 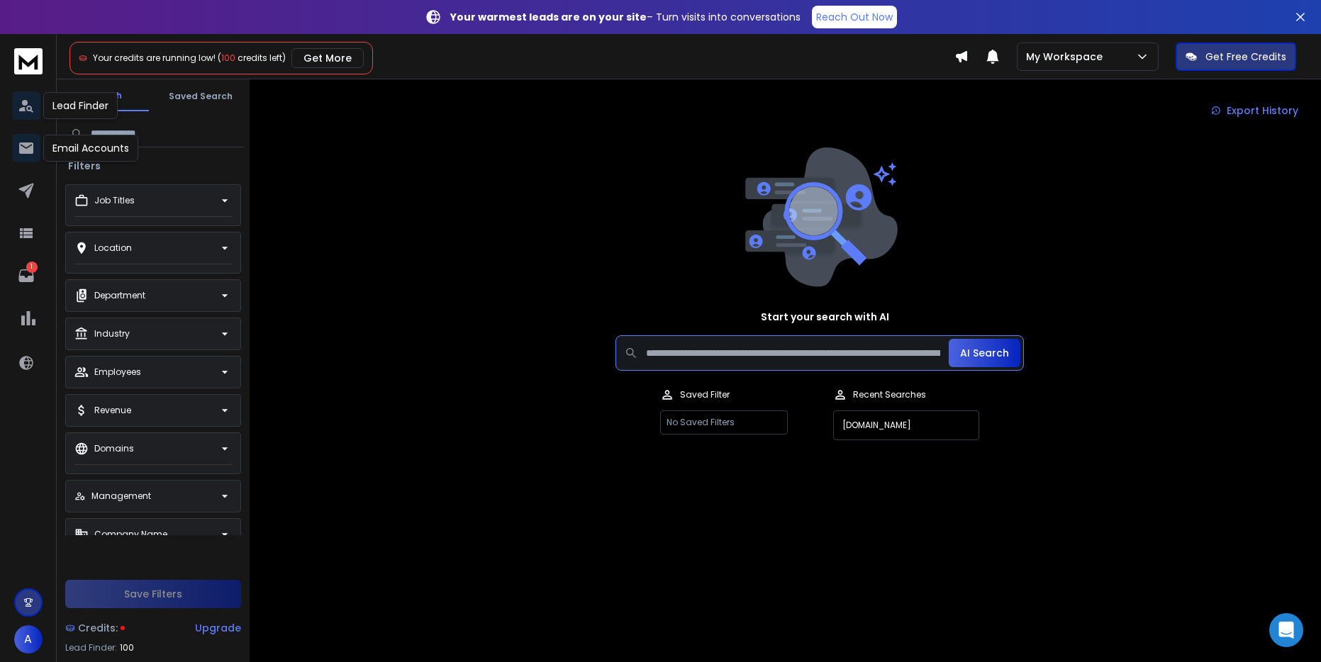 I want to click on span: A, so click(x=28, y=640).